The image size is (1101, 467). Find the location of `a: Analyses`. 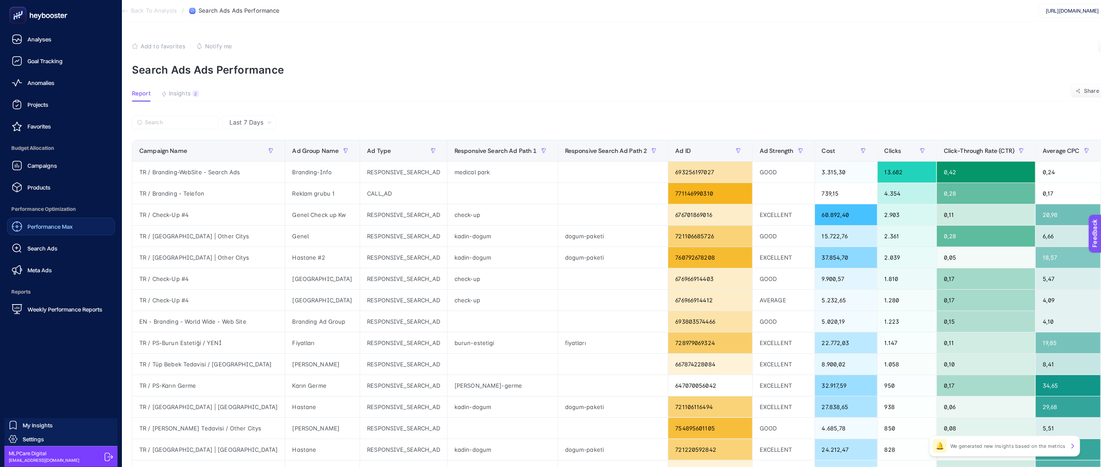

a: Analyses is located at coordinates (61, 39).